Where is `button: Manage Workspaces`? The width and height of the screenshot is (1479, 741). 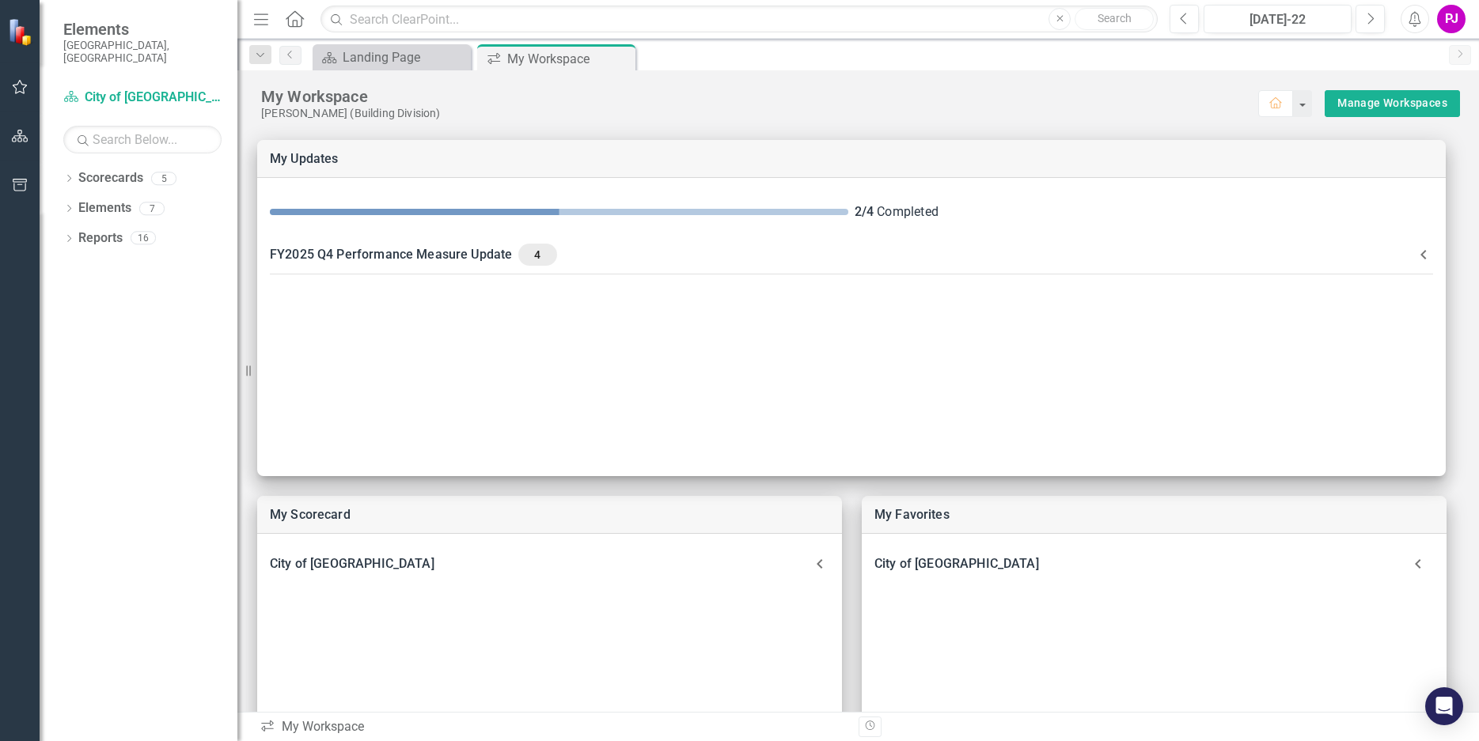
button: Manage Workspaces is located at coordinates (1392, 104).